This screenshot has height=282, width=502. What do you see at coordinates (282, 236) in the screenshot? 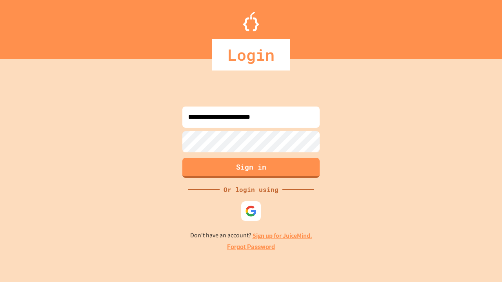
I see `a: Sign up for JuiceMind.` at bounding box center [282, 236].